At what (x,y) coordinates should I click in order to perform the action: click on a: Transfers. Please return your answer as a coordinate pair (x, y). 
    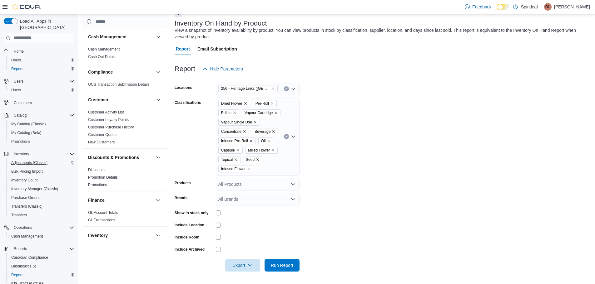
    Looking at the image, I should click on (19, 215).